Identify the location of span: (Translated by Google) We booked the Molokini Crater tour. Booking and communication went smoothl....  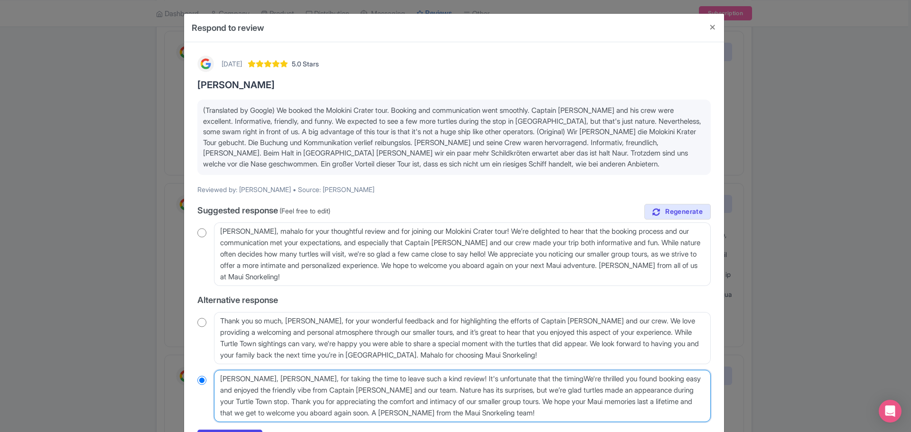
(452, 137).